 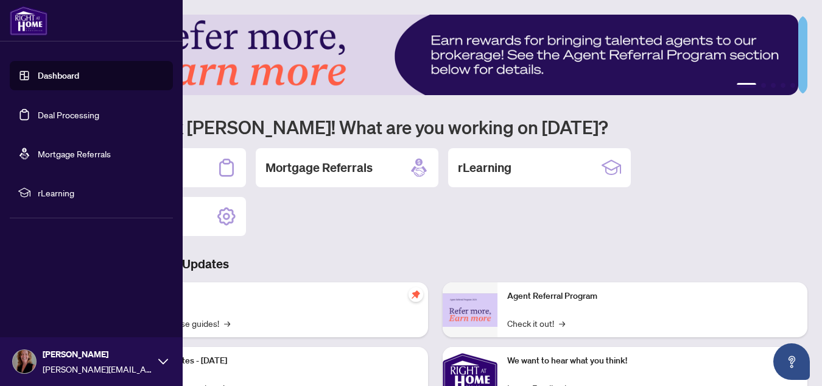 What do you see at coordinates (29, 21) in the screenshot?
I see `img: logo` at bounding box center [29, 21].